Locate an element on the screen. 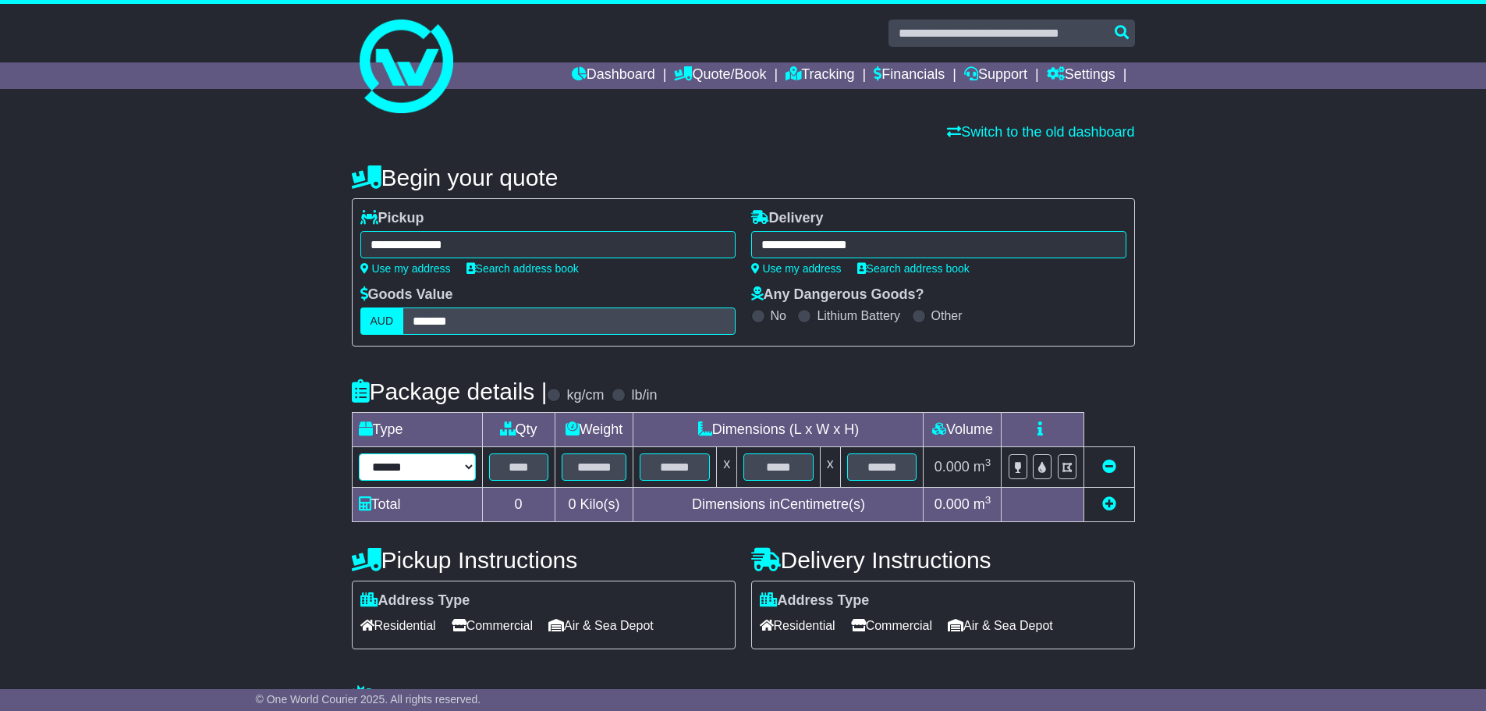  td: Volume is located at coordinates (963, 430).